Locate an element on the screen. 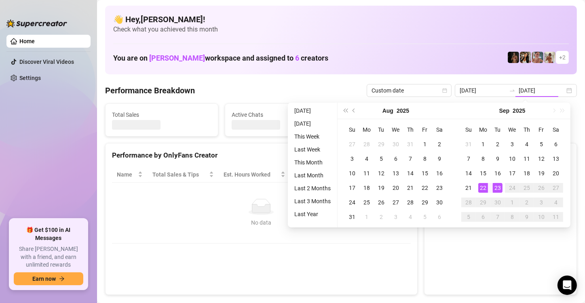 Image resolution: width=585 pixels, height=303 pixels. span: arrow-right is located at coordinates (62, 279).